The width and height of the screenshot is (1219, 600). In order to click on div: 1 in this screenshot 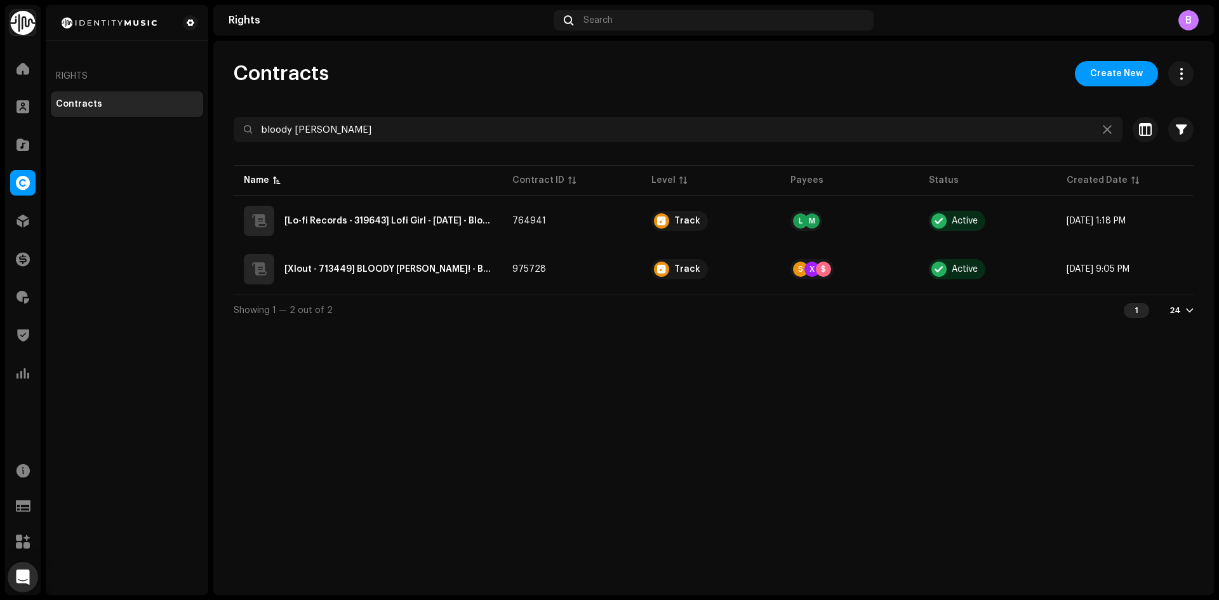, I will do `click(1137, 311)`.